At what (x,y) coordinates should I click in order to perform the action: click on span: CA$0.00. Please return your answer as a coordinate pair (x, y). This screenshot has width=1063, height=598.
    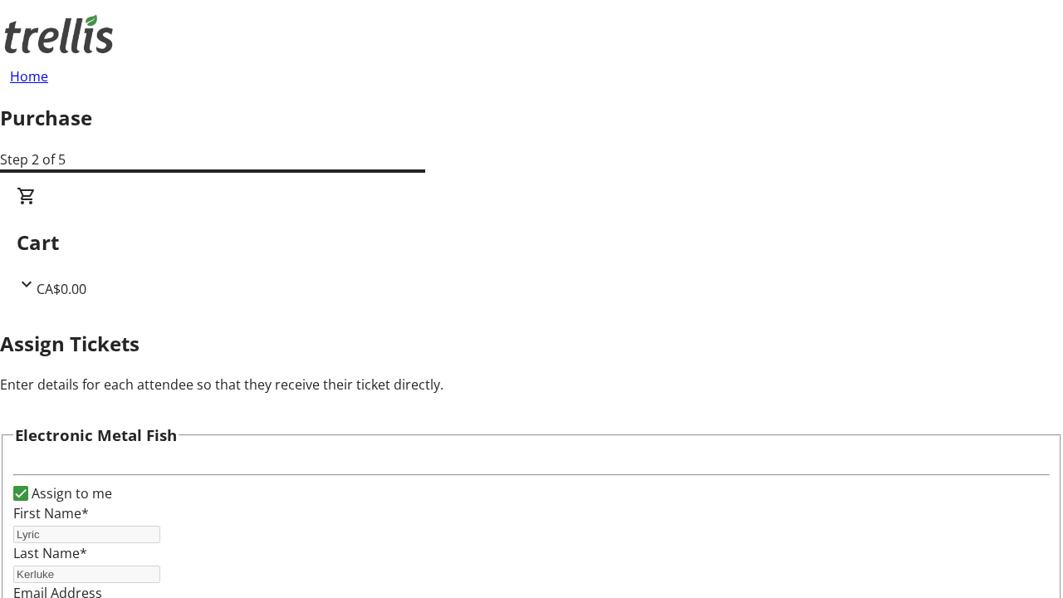
    Looking at the image, I should click on (61, 289).